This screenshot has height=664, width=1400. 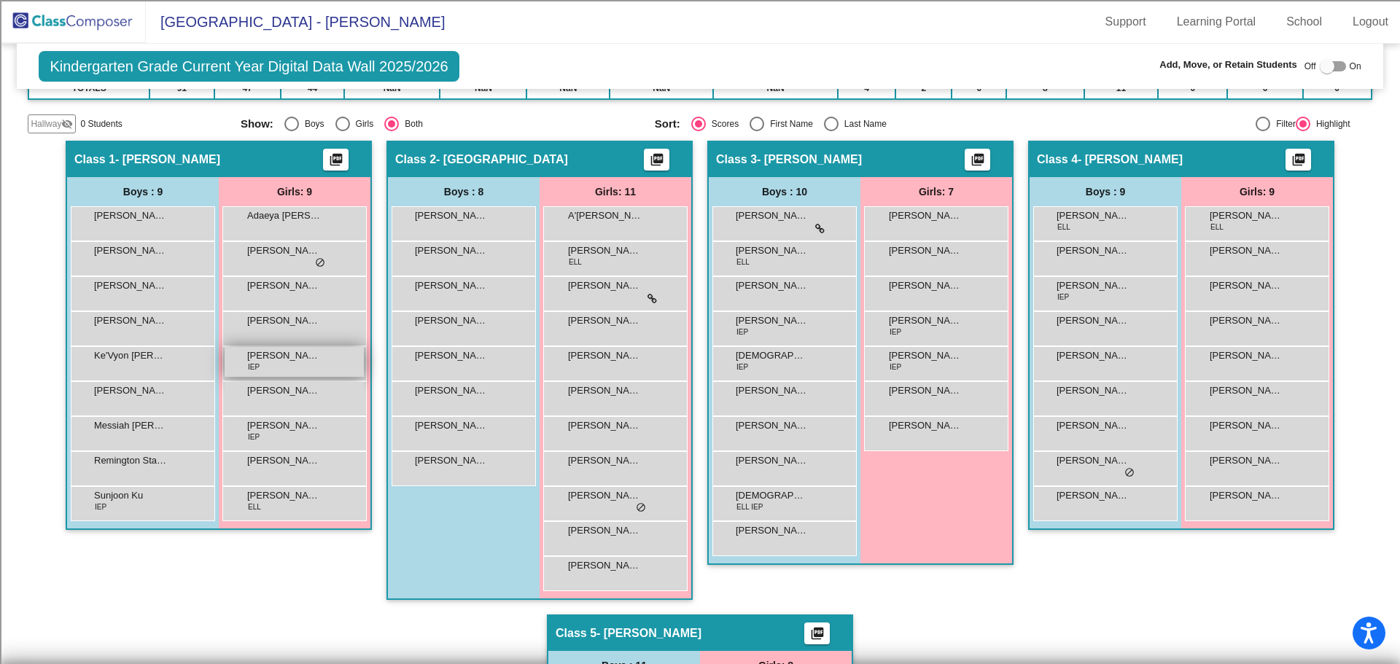 What do you see at coordinates (700, 489) in the screenshot?
I see `div: JOURNAL` at bounding box center [700, 489].